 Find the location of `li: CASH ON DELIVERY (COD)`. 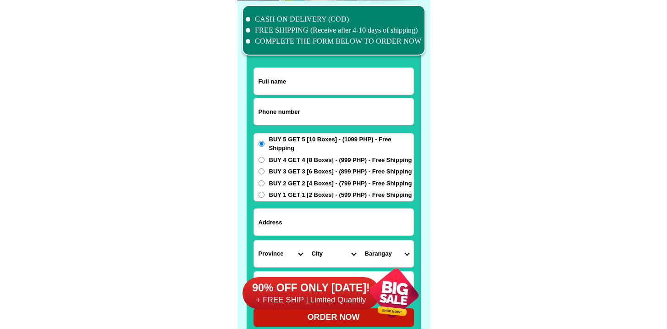

li: CASH ON DELIVERY (COD) is located at coordinates (334, 19).